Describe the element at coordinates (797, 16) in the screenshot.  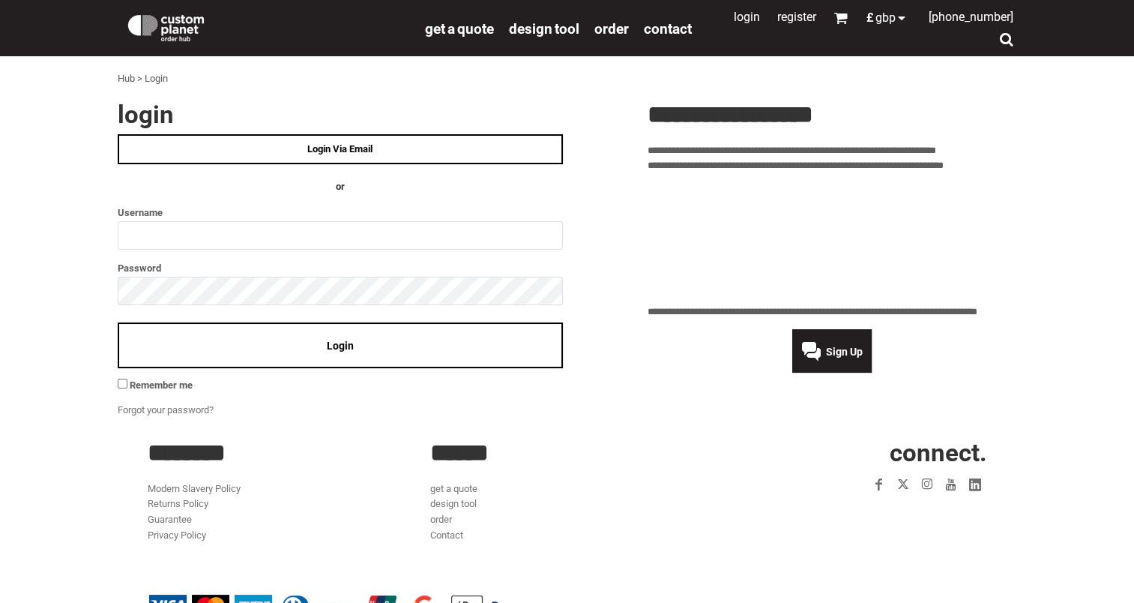
I see `a: Register` at that location.